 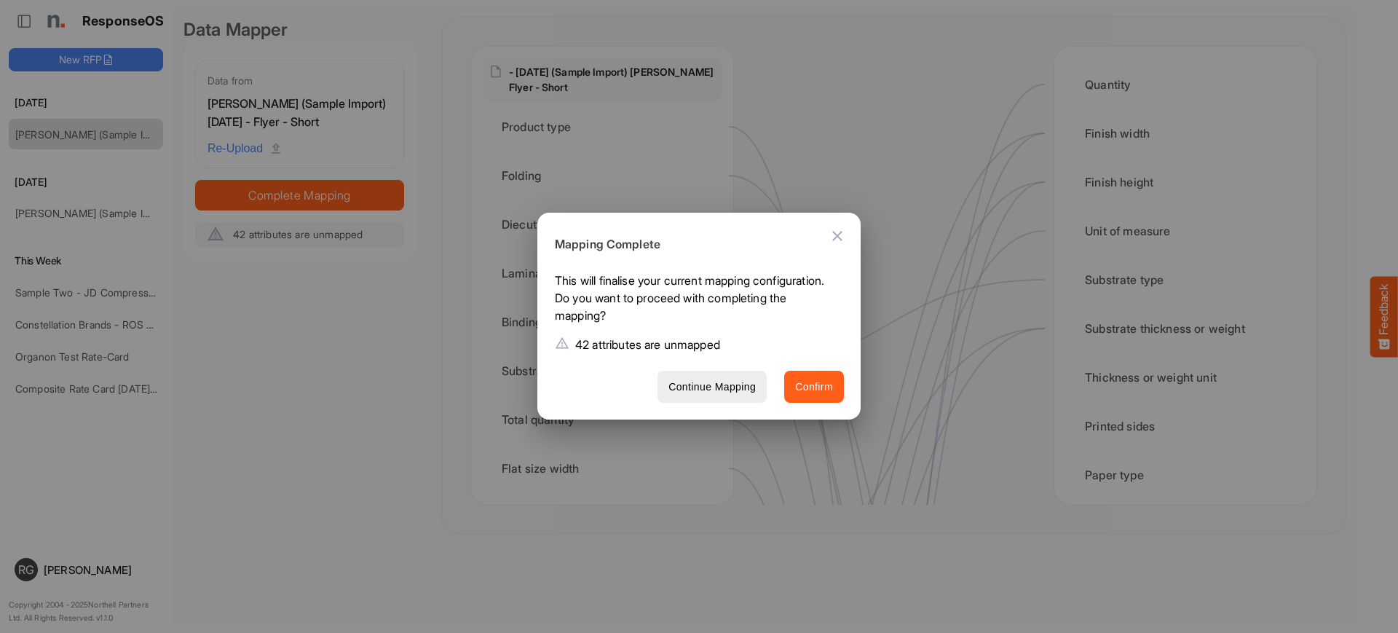 What do you see at coordinates (693, 301) in the screenshot?
I see `p: This will finalise your current mapping configuration. Do you want to proceed with completing the...` at bounding box center [693, 301].